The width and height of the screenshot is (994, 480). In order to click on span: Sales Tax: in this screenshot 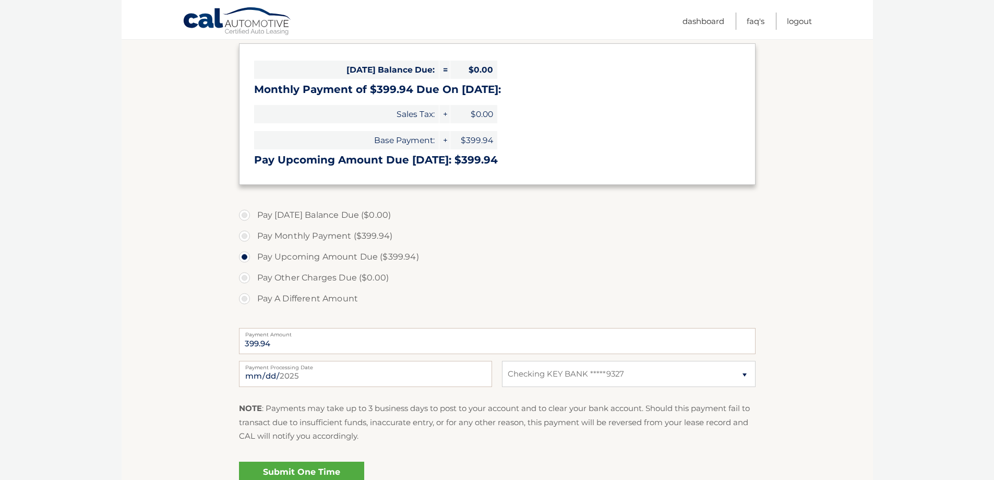, I will do `click(347, 114)`.